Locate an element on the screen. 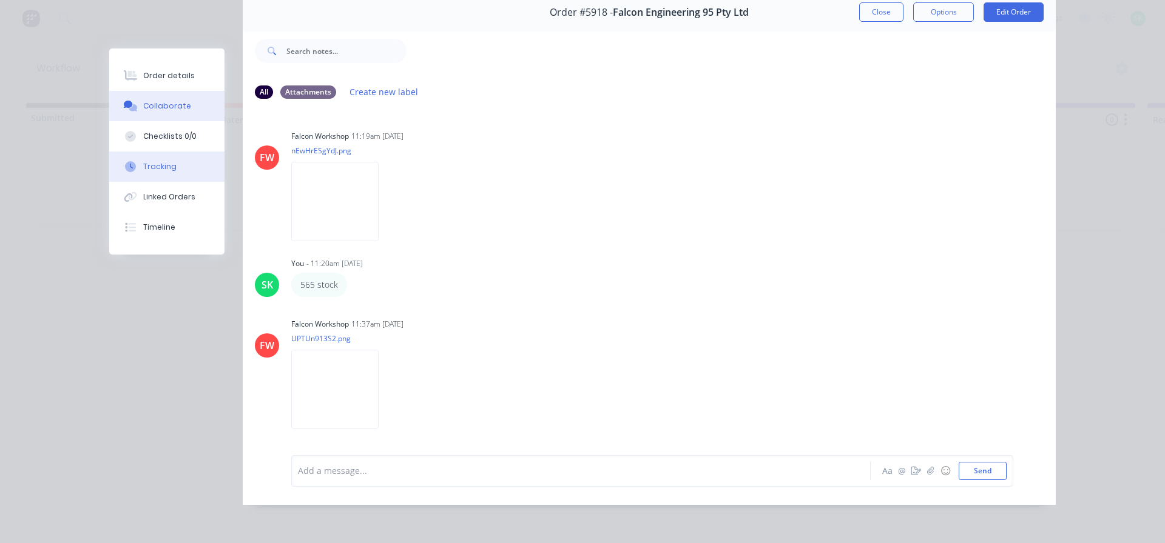 This screenshot has height=543, width=1165. p: 565 stock is located at coordinates (319, 285).